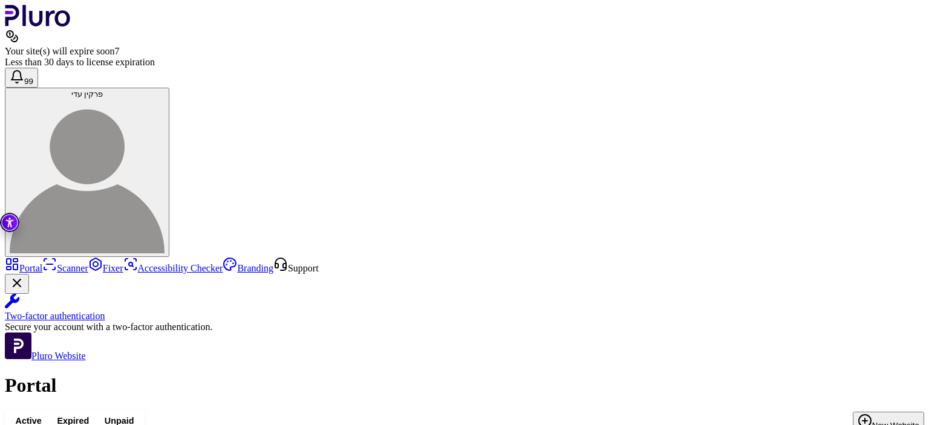  Describe the element at coordinates (45, 356) in the screenshot. I see `a: Open Pluro Website` at that location.